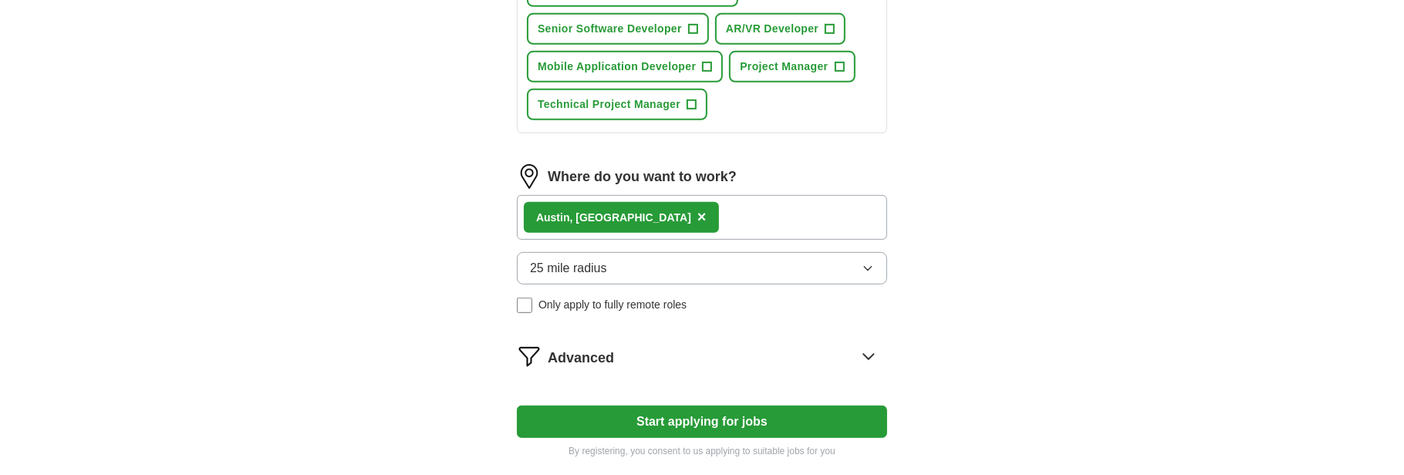 The image size is (1404, 475). I want to click on input: Only apply to fully remote roles, so click(524, 305).